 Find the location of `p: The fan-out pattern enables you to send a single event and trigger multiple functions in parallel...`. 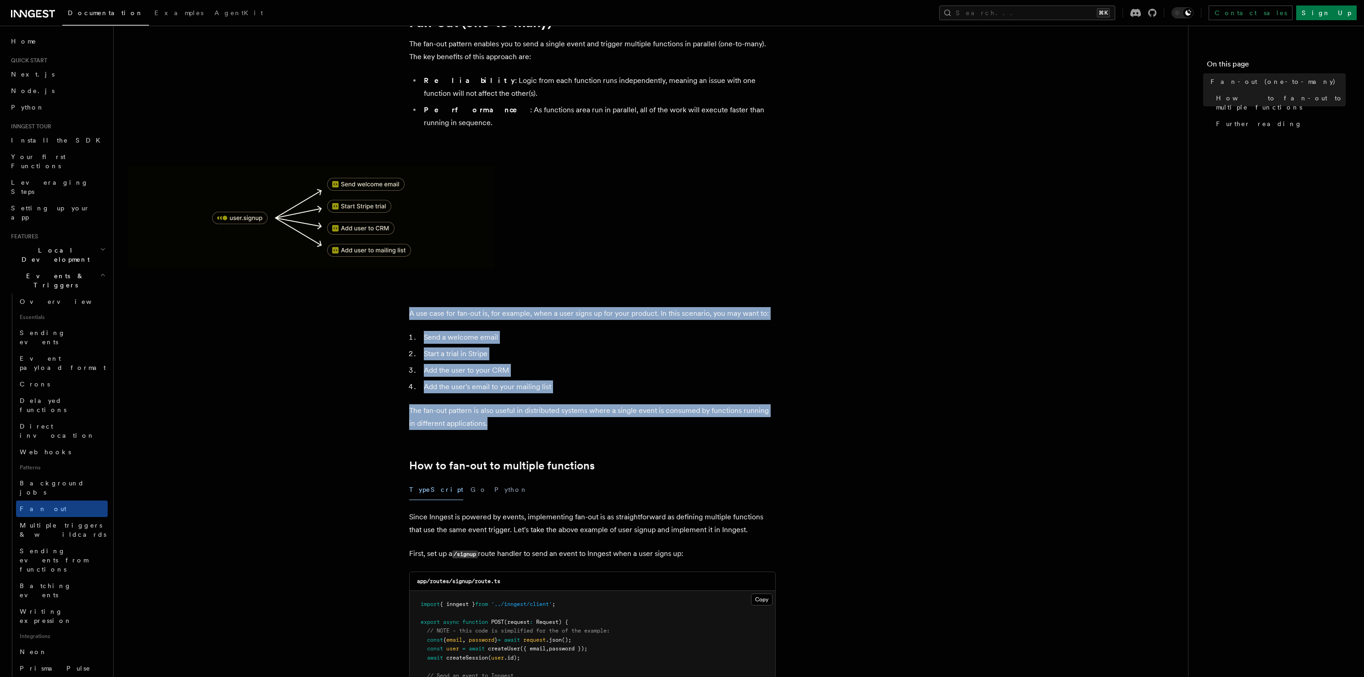

p: The fan-out pattern enables you to send a single event and trigger multiple functions in parallel... is located at coordinates (592, 50).